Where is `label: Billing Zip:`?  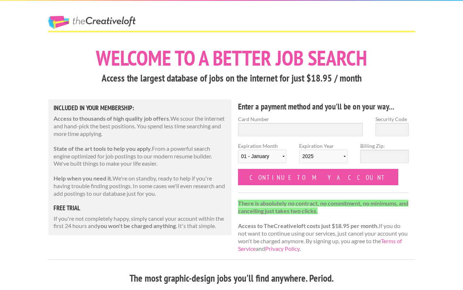 label: Billing Zip: is located at coordinates (385, 146).